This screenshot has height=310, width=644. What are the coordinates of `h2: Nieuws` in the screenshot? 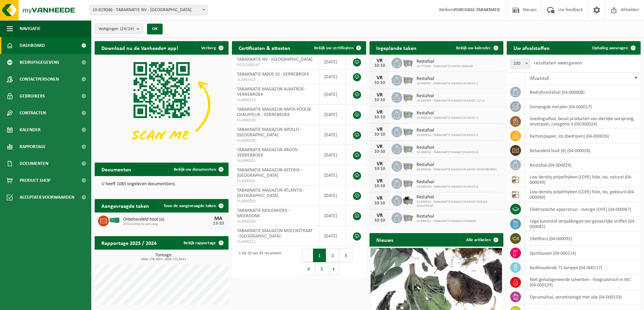 It's located at (384, 240).